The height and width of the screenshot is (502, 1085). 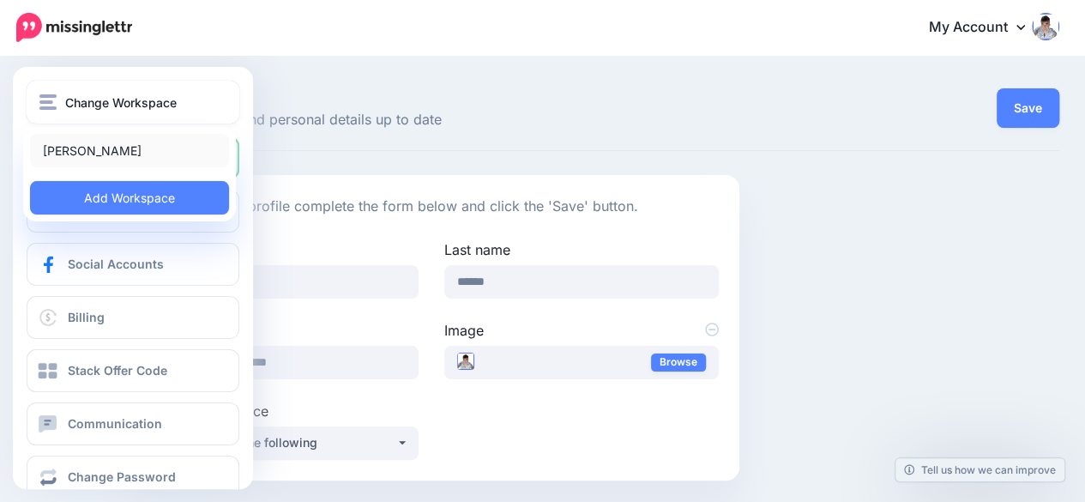 What do you see at coordinates (133, 317) in the screenshot?
I see `a: Billing` at bounding box center [133, 317].